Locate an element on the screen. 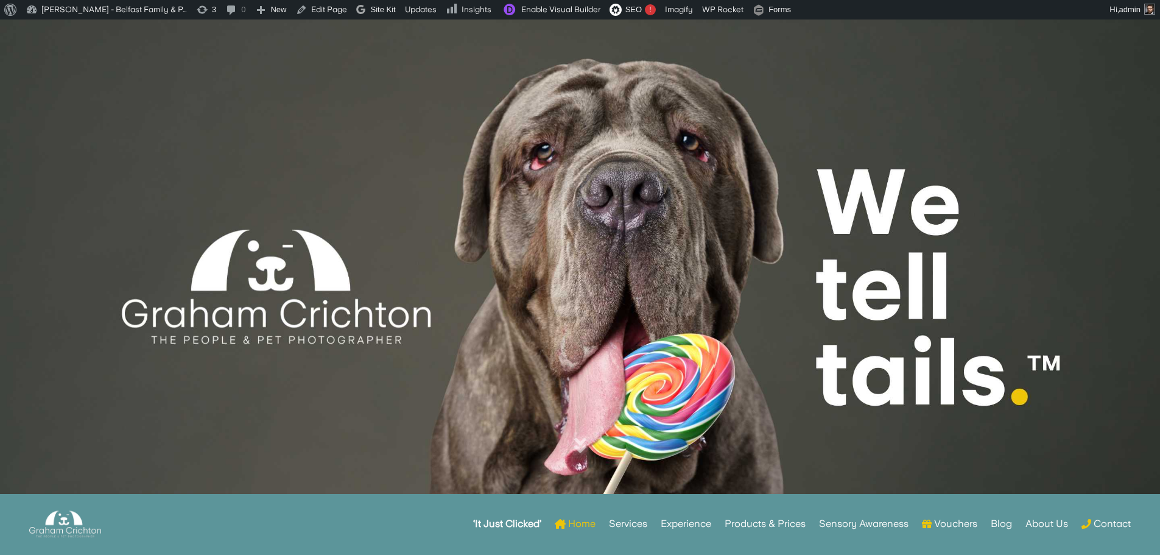 The width and height of the screenshot is (1160, 555). a: Contact is located at coordinates (1105, 523).